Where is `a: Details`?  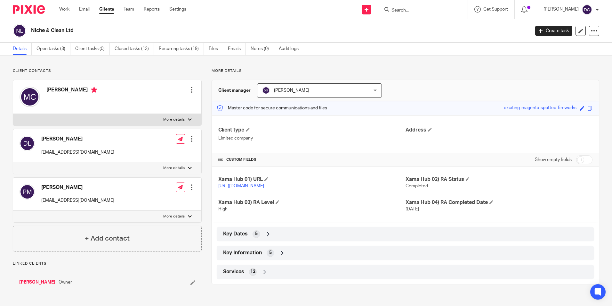
a: Details is located at coordinates (22, 49).